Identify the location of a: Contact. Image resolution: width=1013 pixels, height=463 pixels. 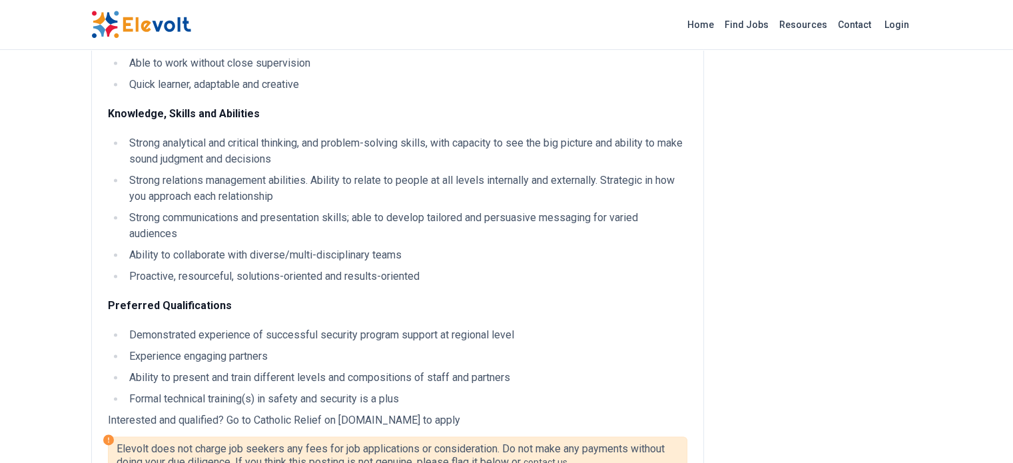
(855, 25).